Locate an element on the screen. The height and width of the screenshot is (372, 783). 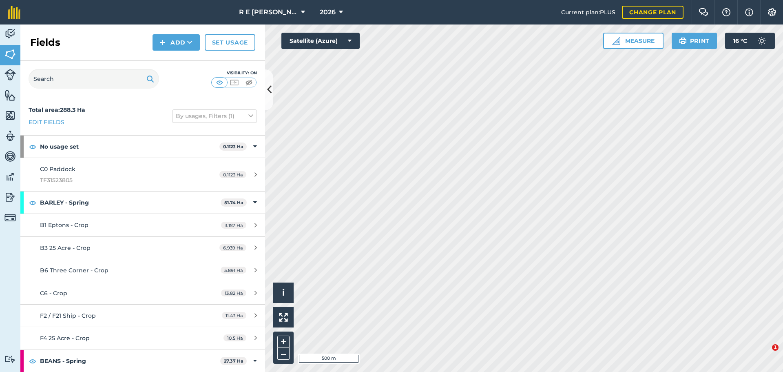
a: C0 PaddockTF315238050.1123 Ha is located at coordinates (143, 174).